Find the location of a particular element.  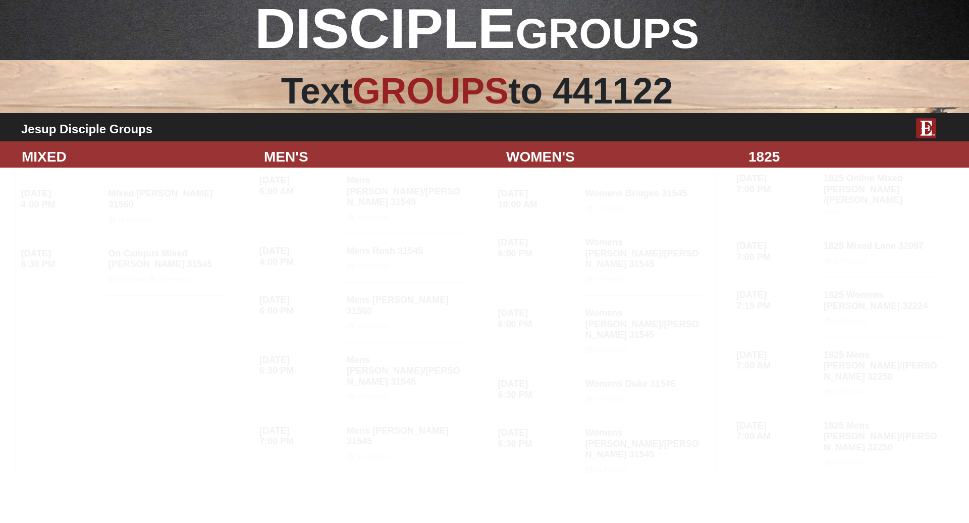

div: MIXED is located at coordinates (135, 157).